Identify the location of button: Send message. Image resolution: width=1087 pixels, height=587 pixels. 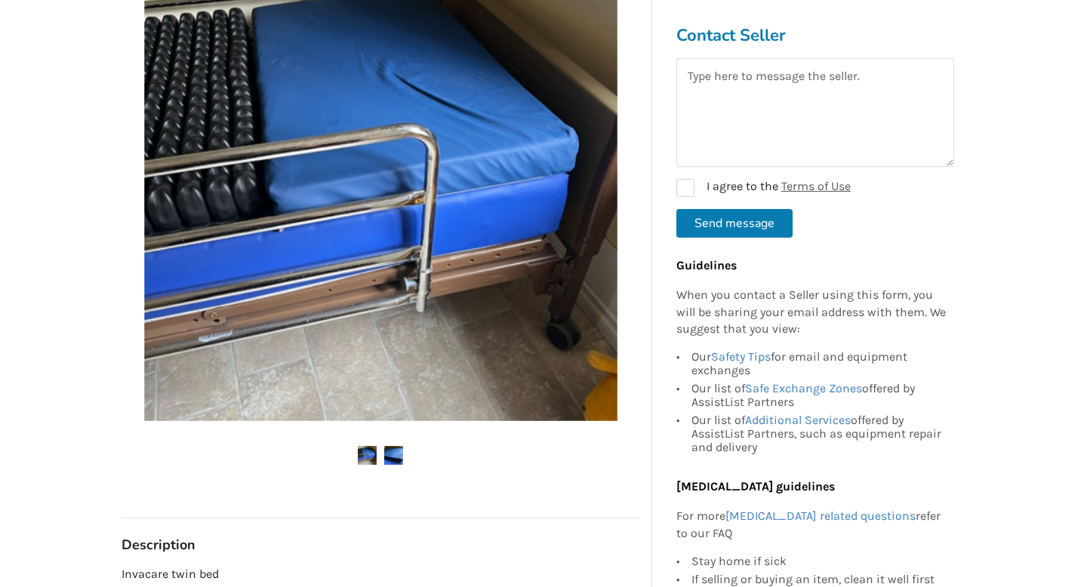
(735, 223).